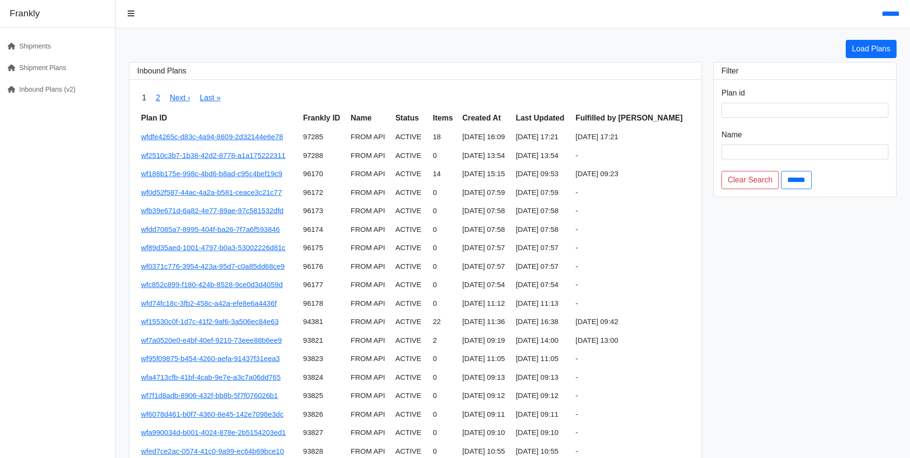 The image size is (910, 458). What do you see at coordinates (212, 413) in the screenshot?
I see `a: wf6078d461-b0f7-4360-8e45-142e7098e3dc` at bounding box center [212, 413].